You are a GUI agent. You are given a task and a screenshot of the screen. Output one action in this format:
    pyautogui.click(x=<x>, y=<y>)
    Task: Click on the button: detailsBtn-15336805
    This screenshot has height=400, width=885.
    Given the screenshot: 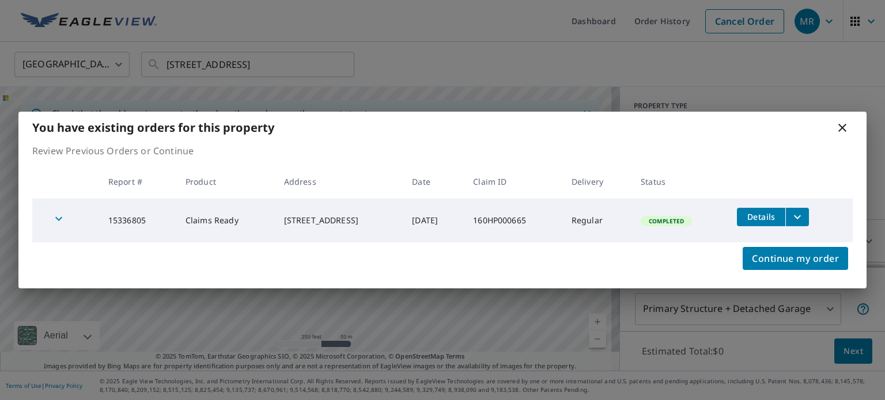 What is the action you would take?
    pyautogui.click(x=761, y=217)
    